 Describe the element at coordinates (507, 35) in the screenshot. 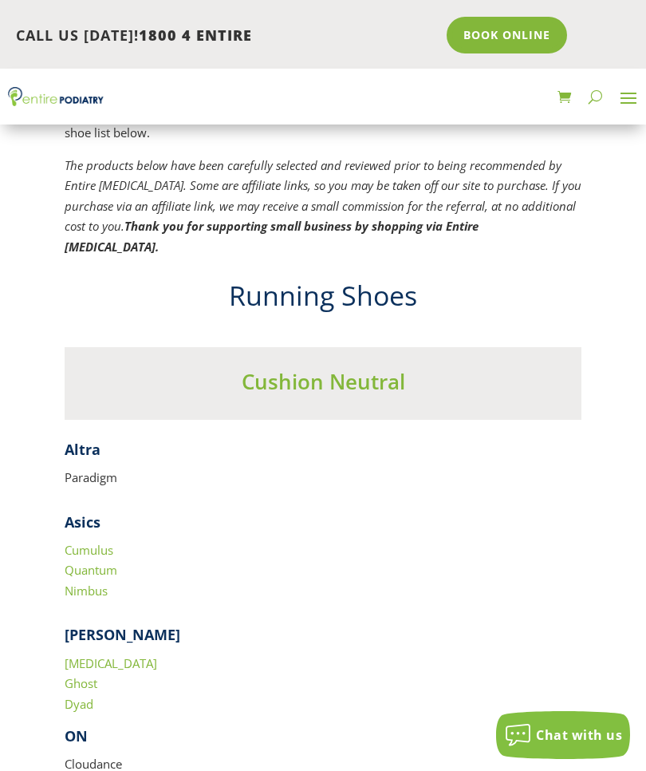

I see `a: Book Online` at that location.